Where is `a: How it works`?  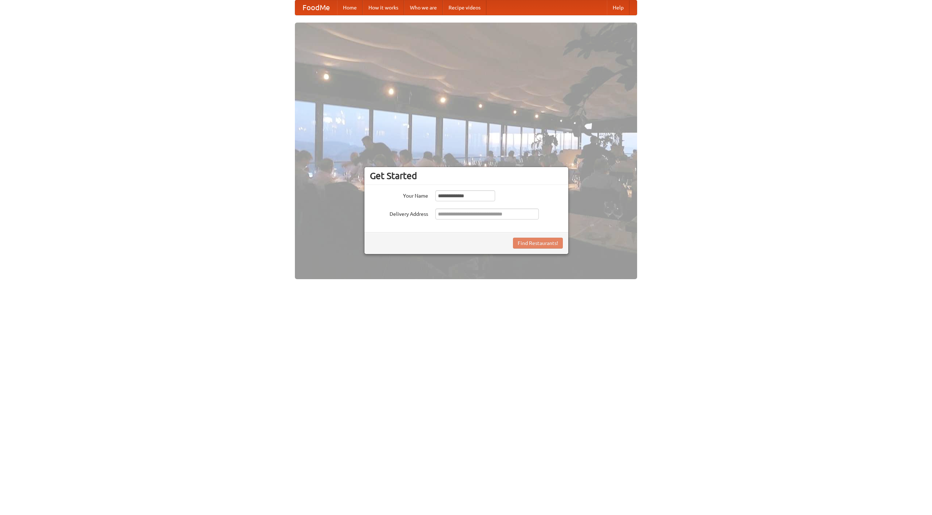
a: How it works is located at coordinates (383, 8).